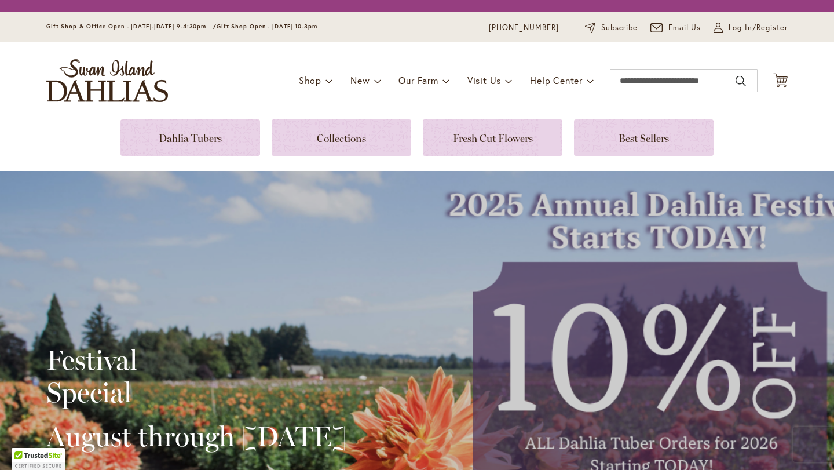  Describe the element at coordinates (556, 80) in the screenshot. I see `span: Help Center` at that location.